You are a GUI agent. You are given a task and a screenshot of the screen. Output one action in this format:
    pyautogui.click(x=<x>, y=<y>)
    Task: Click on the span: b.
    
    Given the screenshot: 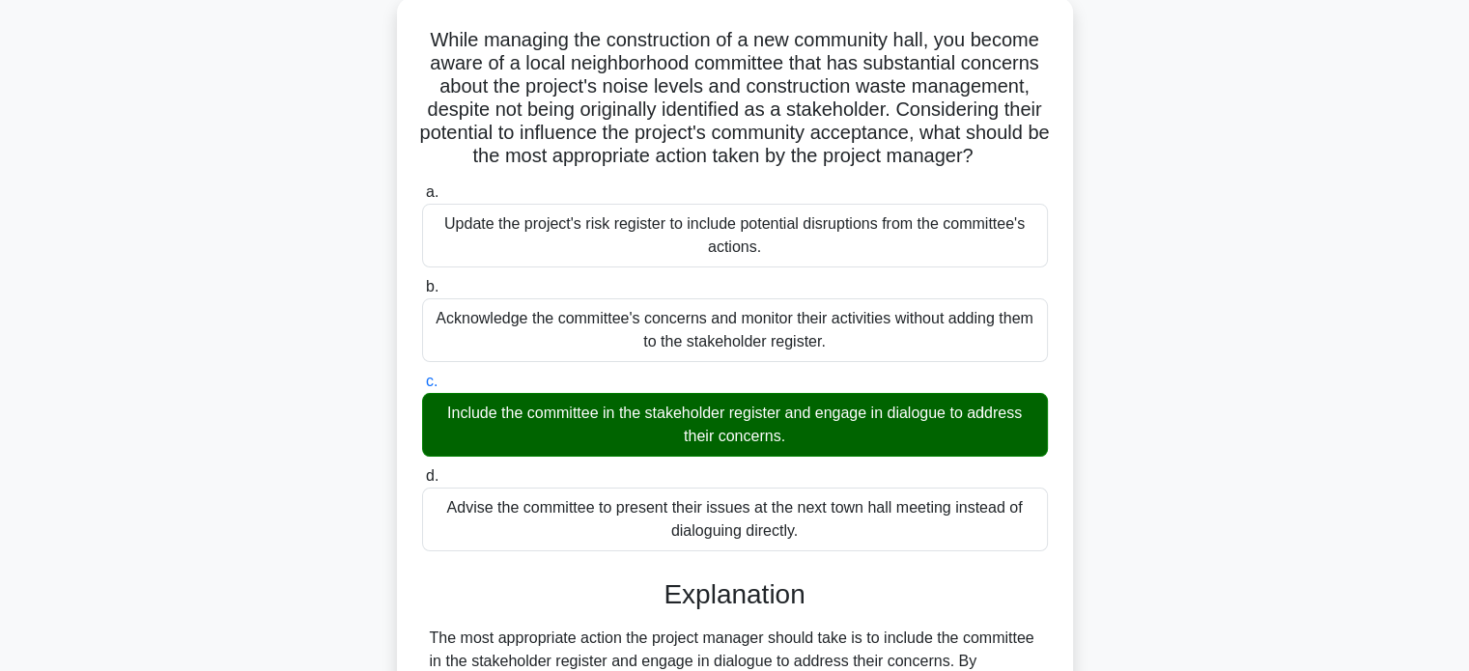 What is the action you would take?
    pyautogui.click(x=432, y=286)
    